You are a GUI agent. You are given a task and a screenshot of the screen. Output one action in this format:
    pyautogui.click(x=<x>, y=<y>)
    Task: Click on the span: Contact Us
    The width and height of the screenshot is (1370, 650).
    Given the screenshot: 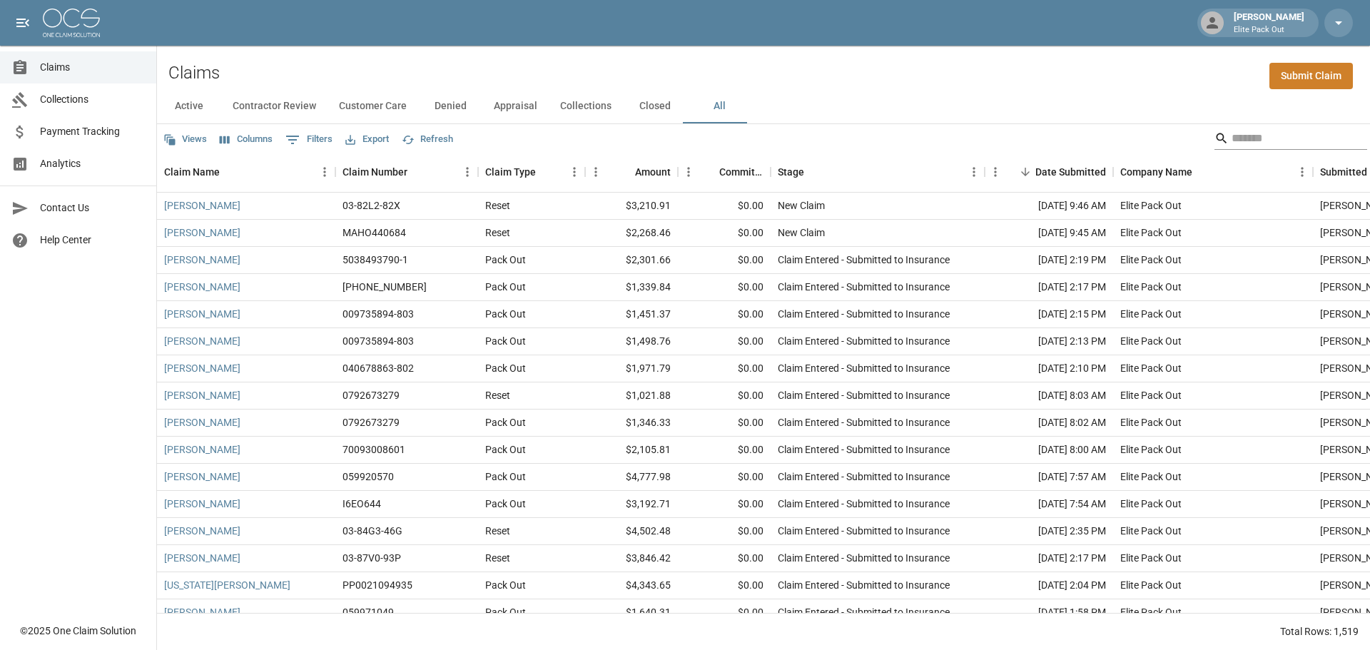 What is the action you would take?
    pyautogui.click(x=92, y=208)
    